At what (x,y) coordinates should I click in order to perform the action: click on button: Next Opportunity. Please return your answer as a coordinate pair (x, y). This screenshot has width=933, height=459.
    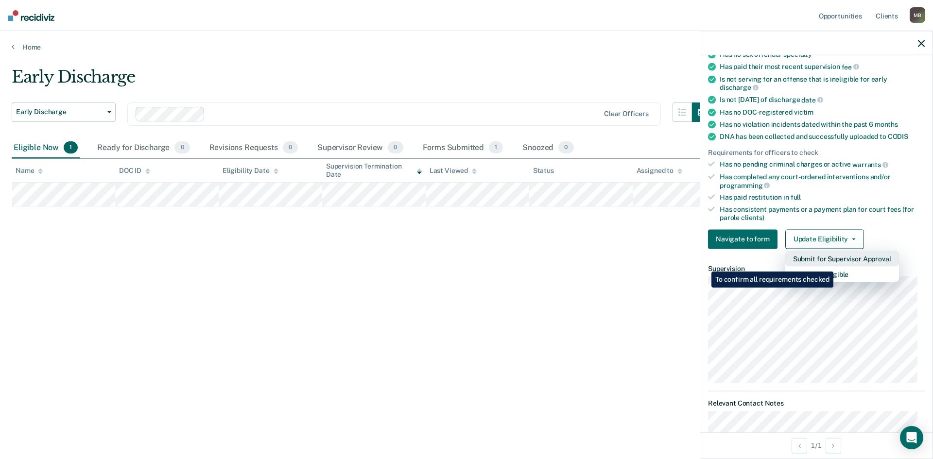
    Looking at the image, I should click on (833, 445).